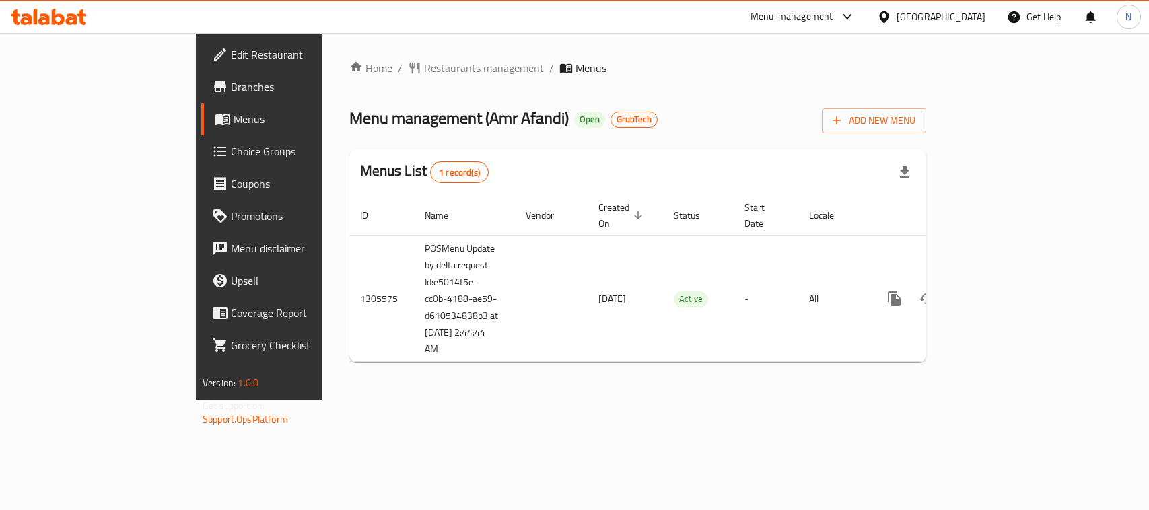 The height and width of the screenshot is (510, 1149). I want to click on span: Edit Restaurant, so click(304, 55).